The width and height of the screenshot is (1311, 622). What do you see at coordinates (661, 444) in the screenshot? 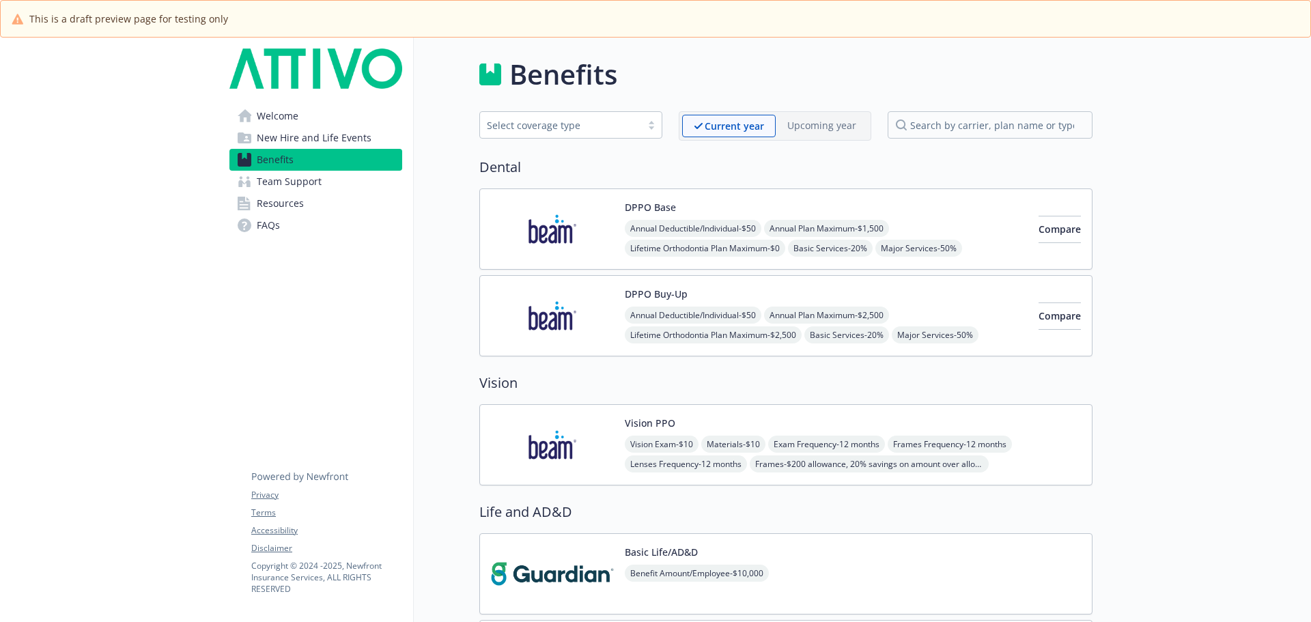
I see `span: Vision Exam - $10` at bounding box center [661, 444].